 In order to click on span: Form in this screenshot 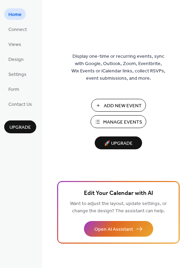, I will do `click(14, 89)`.